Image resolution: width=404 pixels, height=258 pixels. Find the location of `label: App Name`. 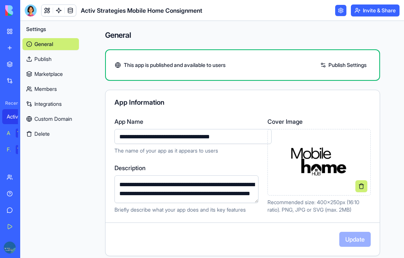

label: App Name is located at coordinates (193, 121).